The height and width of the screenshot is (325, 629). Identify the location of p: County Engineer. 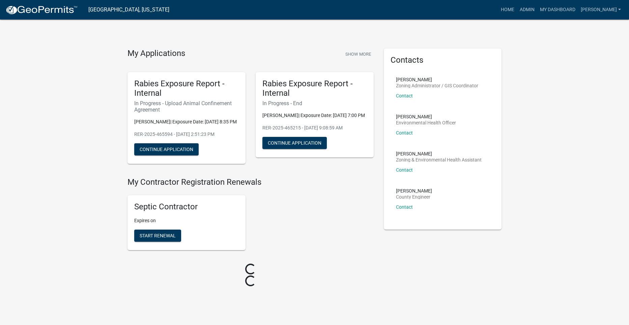
(414, 197).